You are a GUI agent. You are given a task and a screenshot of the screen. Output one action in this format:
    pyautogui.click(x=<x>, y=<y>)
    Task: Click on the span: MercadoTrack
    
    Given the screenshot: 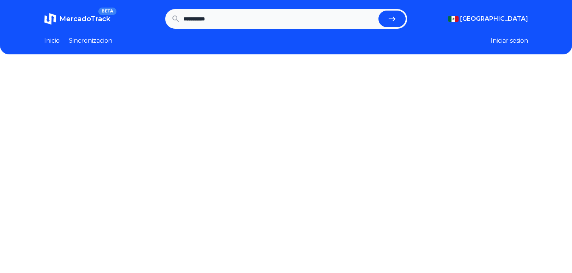 What is the action you would take?
    pyautogui.click(x=85, y=19)
    